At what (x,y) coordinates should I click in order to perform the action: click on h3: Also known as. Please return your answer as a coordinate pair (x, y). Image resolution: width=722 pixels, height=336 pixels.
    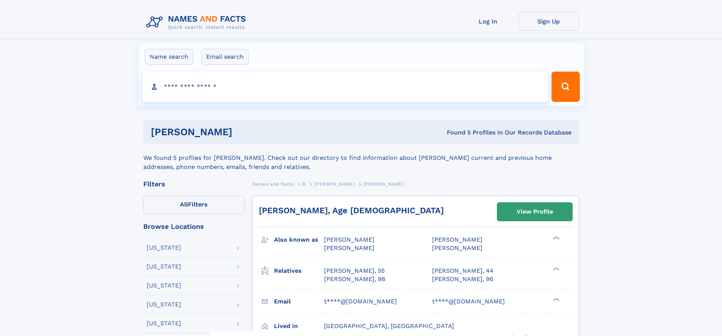
    Looking at the image, I should click on (299, 240).